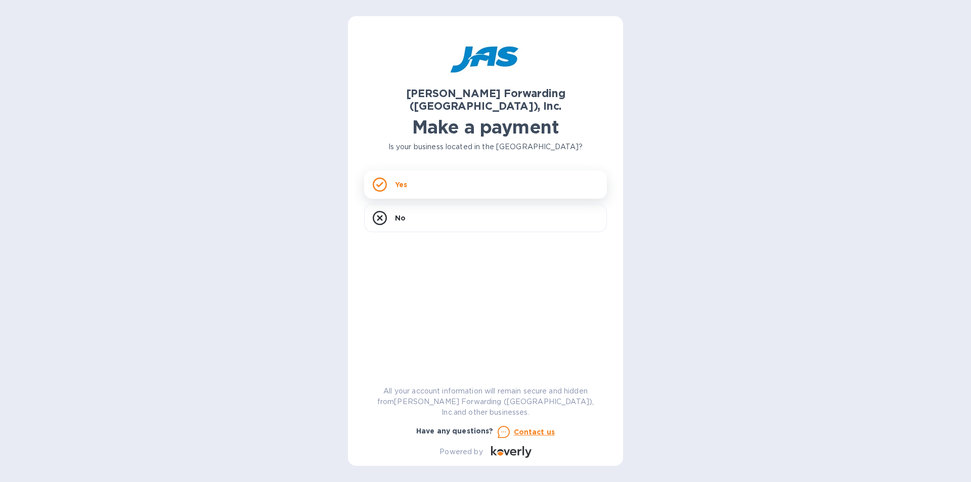  I want to click on b: Have any questions?, so click(455, 431).